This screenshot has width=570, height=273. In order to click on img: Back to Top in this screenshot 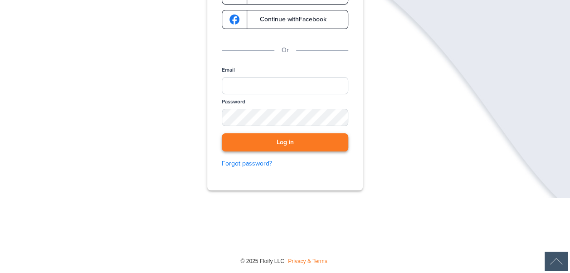, I will do `click(556, 261)`.